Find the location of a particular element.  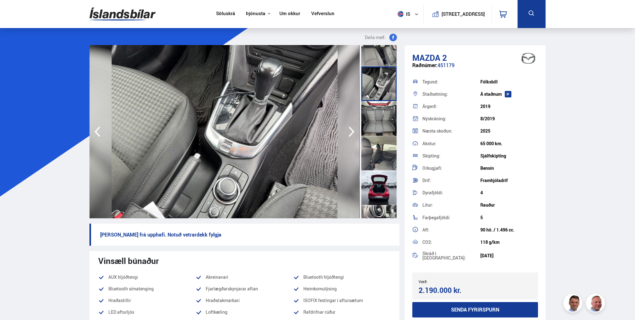

div: Rauður is located at coordinates (509, 205).